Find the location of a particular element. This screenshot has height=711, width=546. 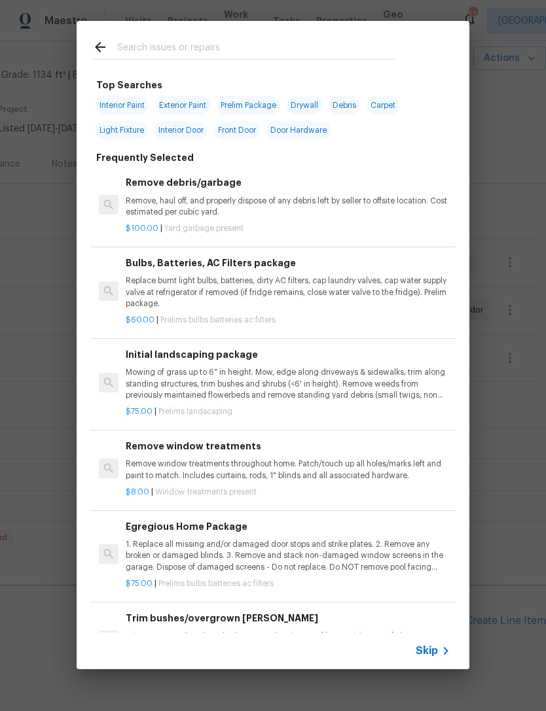

span: Drywall is located at coordinates (304, 105).